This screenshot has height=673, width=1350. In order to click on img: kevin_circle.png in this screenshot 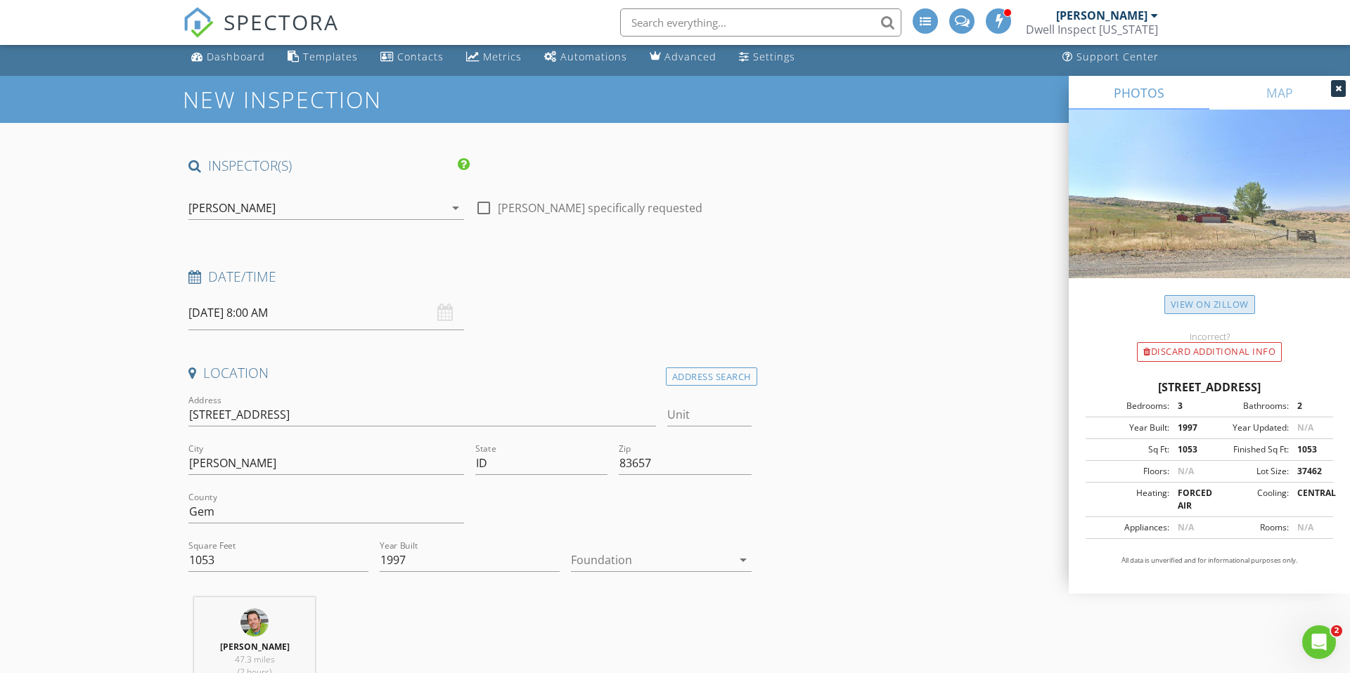, I will do `click(254, 623)`.